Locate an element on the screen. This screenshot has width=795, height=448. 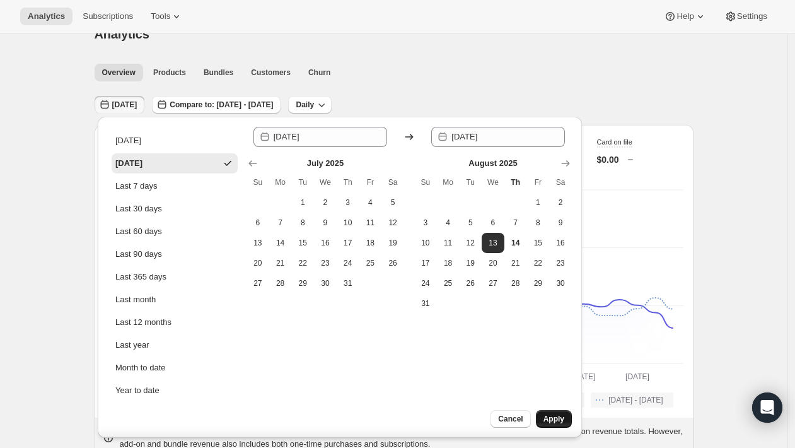
span: 23 is located at coordinates (325, 263).